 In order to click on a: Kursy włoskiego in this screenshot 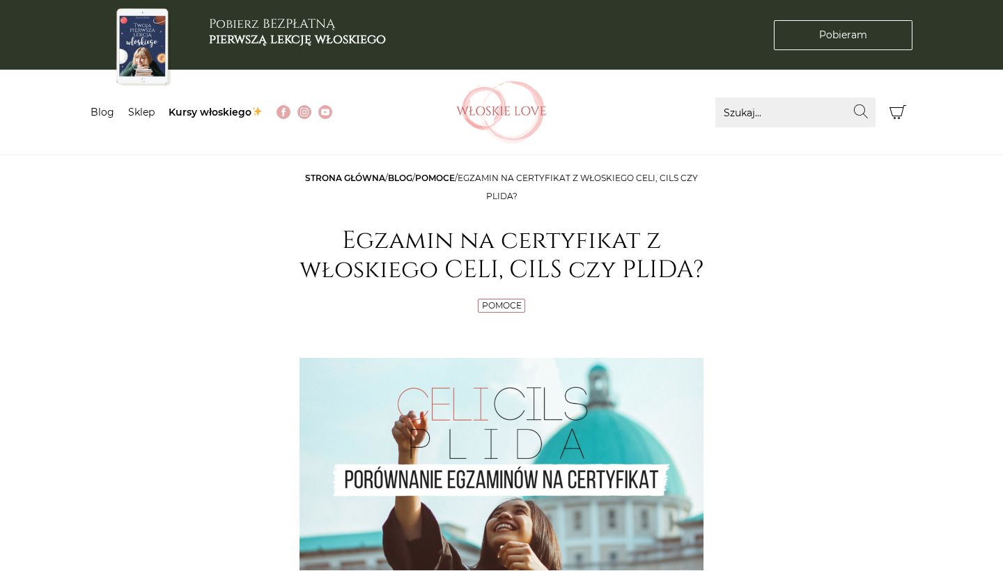, I will do `click(215, 112)`.